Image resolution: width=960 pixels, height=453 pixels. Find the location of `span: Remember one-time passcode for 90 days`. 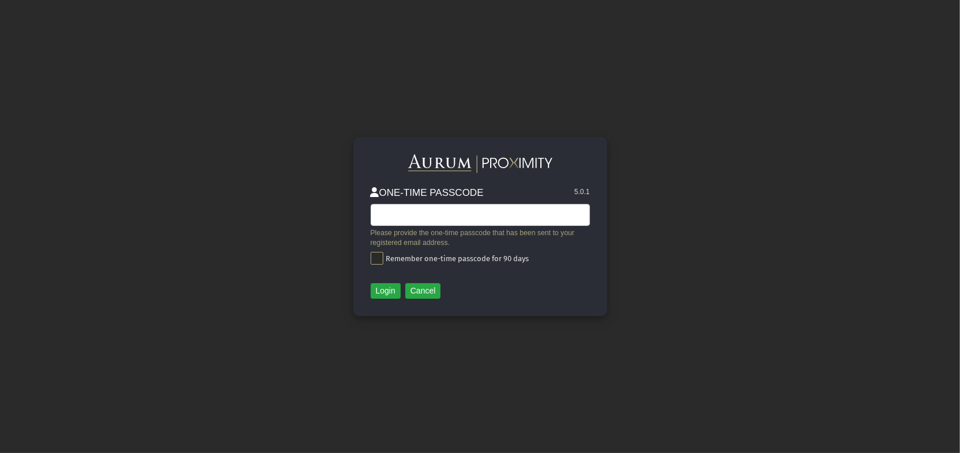

span: Remember one-time passcode for 90 days is located at coordinates (456, 258).